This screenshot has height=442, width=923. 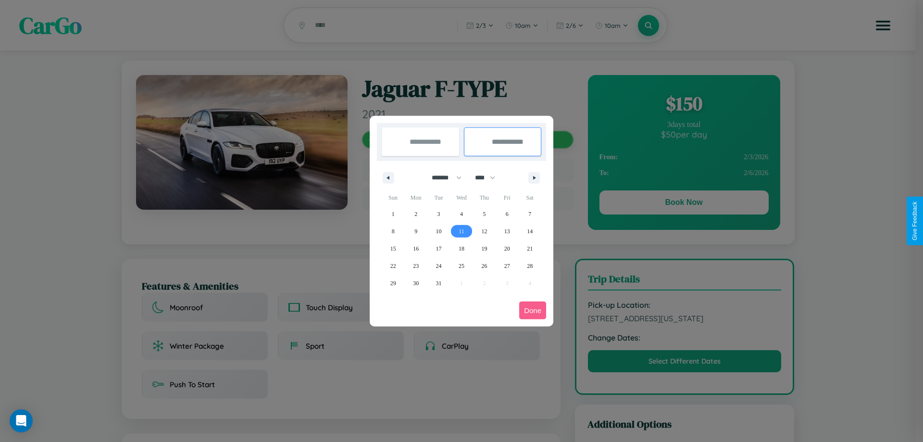 What do you see at coordinates (393, 283) in the screenshot?
I see `span: 29` at bounding box center [393, 283].